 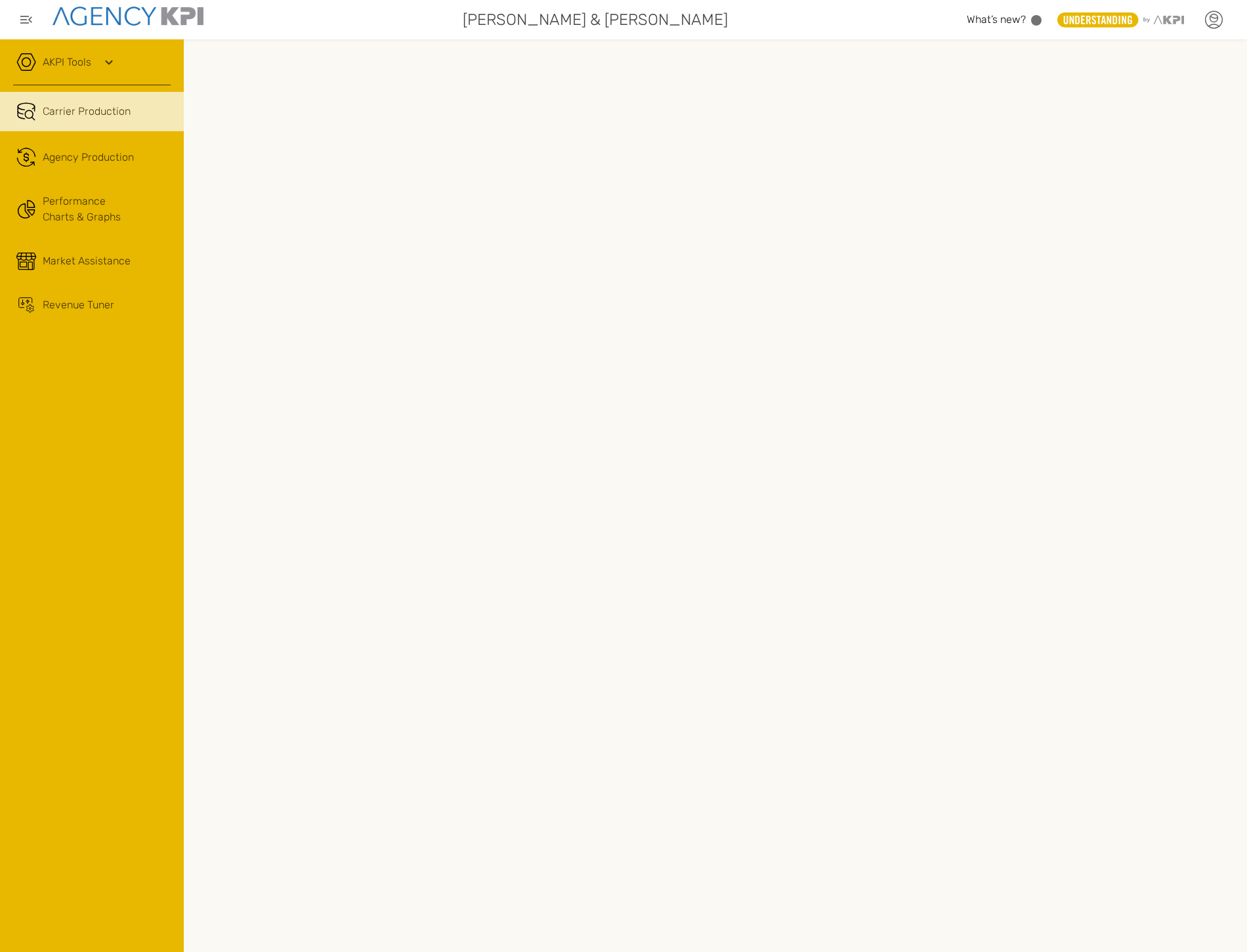 I want to click on span: Market Assistance, so click(x=87, y=261).